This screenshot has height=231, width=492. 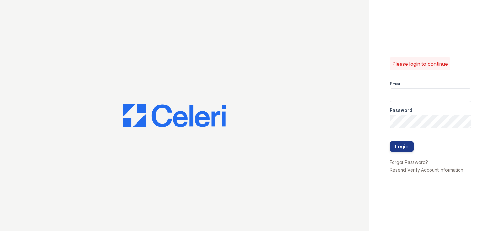 What do you see at coordinates (395, 84) in the screenshot?
I see `label: Email` at bounding box center [395, 84].